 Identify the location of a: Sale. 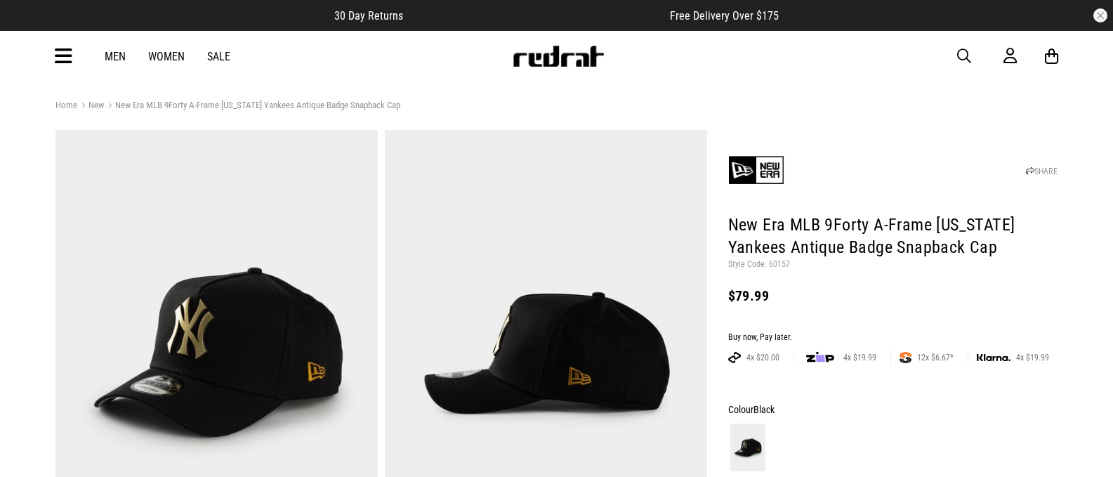
(218, 56).